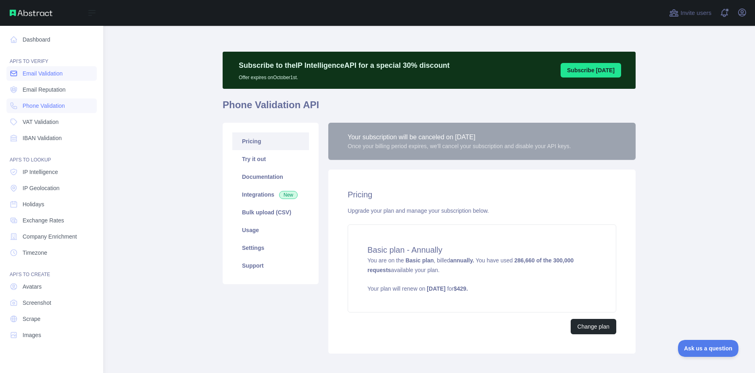 The height and width of the screenshot is (373, 755). What do you see at coordinates (52, 73) in the screenshot?
I see `a: Email Validation` at bounding box center [52, 73].